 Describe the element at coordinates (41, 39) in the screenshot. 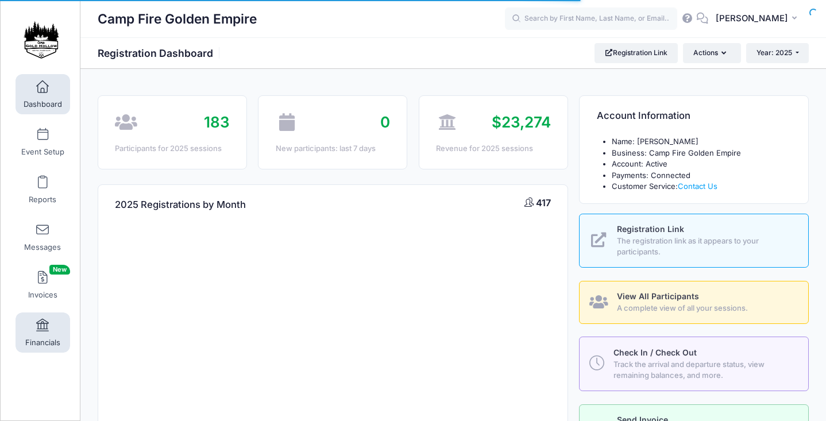

I see `a: Camp Fire Golden Empire` at that location.